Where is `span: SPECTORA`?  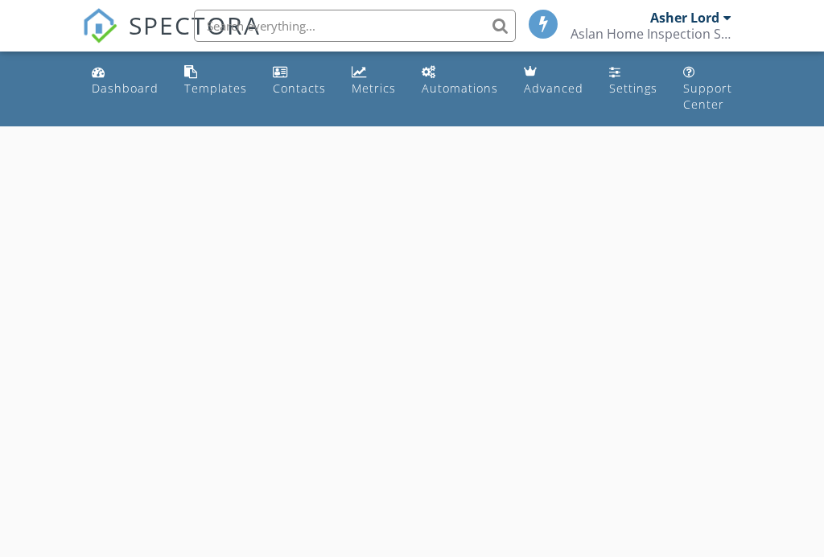
span: SPECTORA is located at coordinates (195, 25).